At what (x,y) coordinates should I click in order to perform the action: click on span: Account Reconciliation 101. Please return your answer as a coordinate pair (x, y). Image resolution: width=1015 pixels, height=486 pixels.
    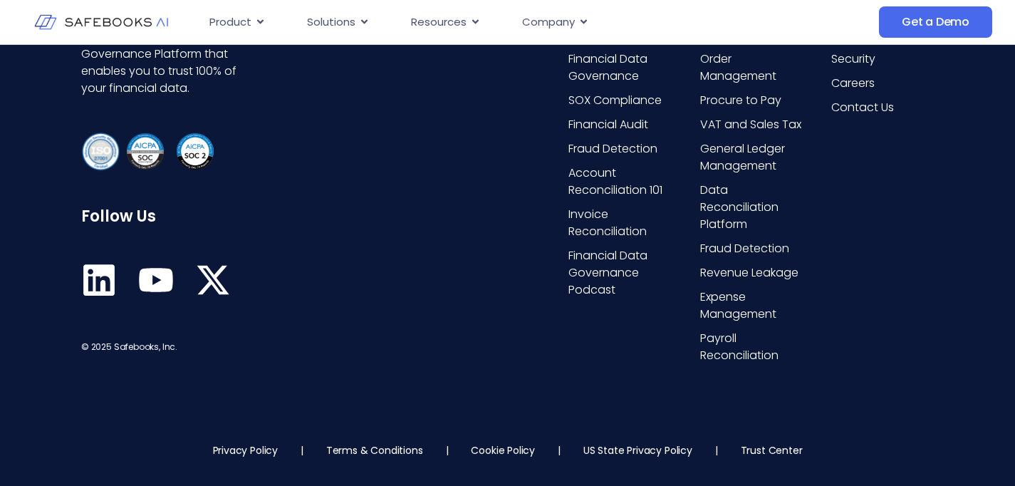
    Looking at the image, I should click on (619, 182).